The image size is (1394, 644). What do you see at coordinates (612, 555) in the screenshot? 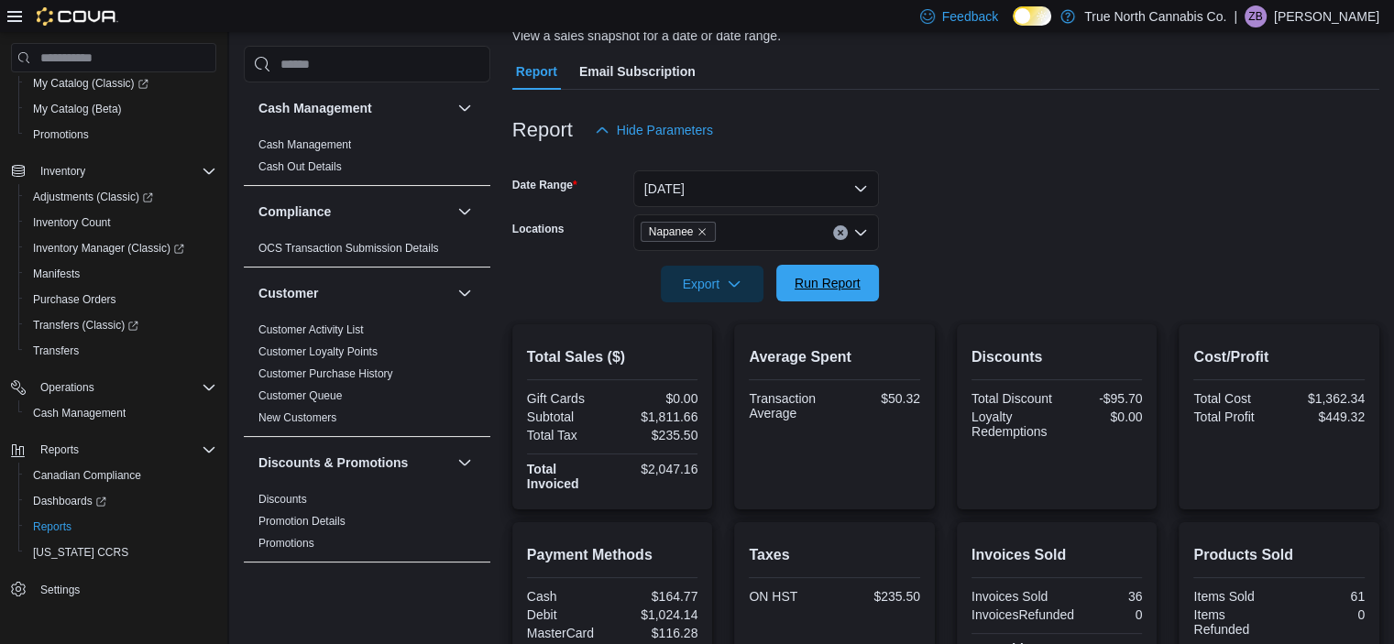
I see `h2: Payment Methods` at bounding box center [612, 555].